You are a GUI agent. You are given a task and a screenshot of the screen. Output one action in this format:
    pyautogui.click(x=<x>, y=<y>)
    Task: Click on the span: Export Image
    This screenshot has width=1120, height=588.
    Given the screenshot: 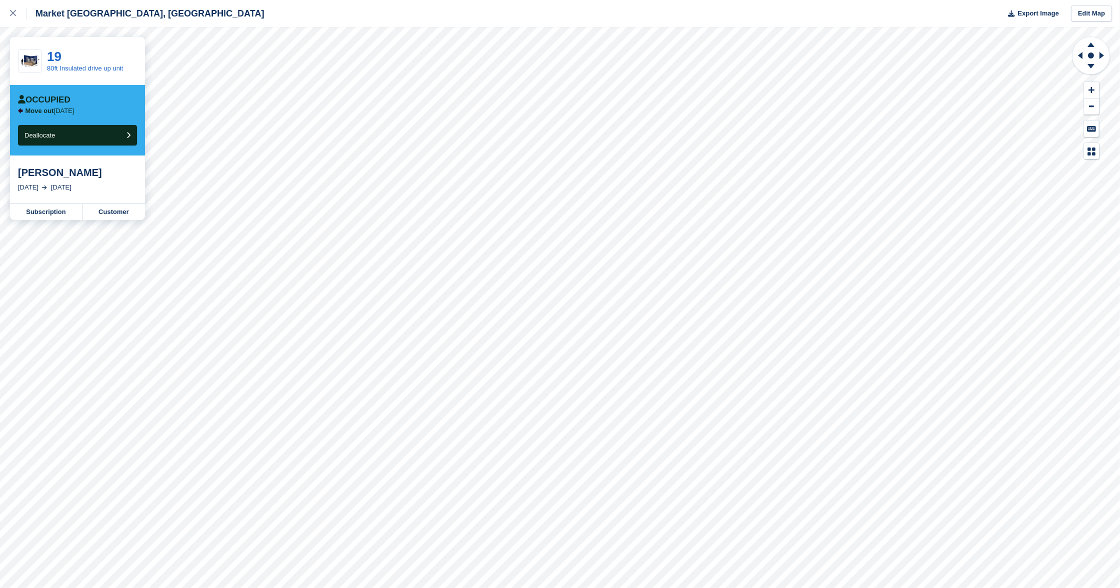 What is the action you would take?
    pyautogui.click(x=1038, y=13)
    